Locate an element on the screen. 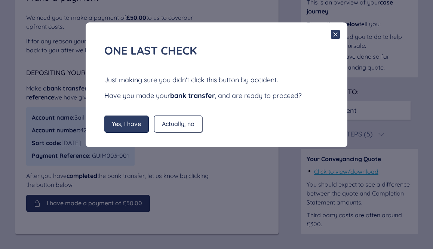 The width and height of the screenshot is (433, 249). span: Actually, no is located at coordinates (178, 124).